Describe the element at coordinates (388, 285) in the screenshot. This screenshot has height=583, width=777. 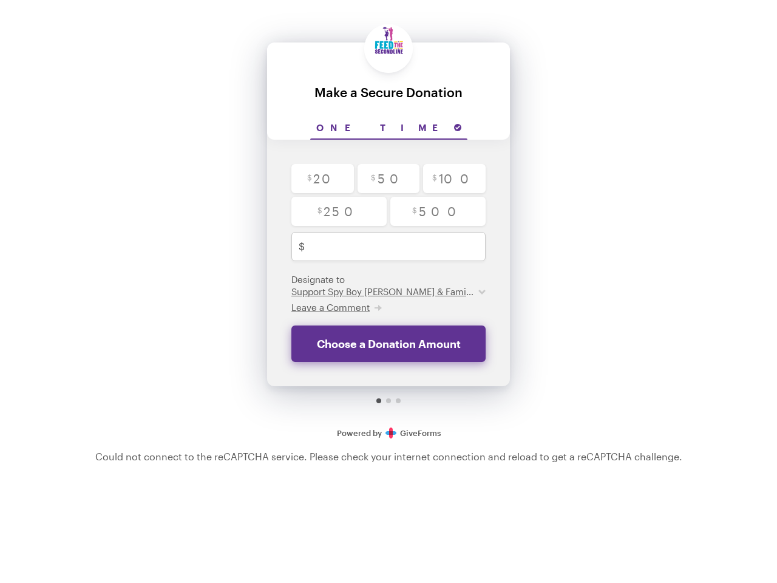
I see `div: Designate to` at that location.